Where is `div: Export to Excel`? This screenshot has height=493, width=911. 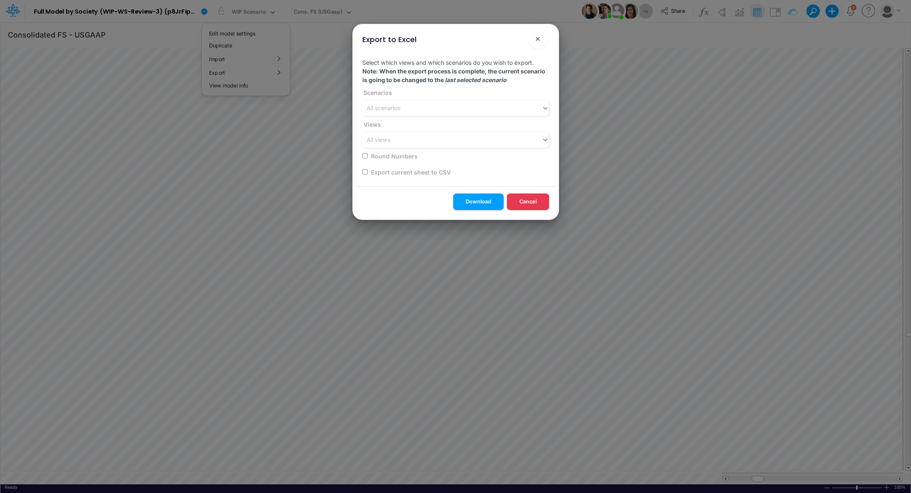 div: Export to Excel is located at coordinates (389, 39).